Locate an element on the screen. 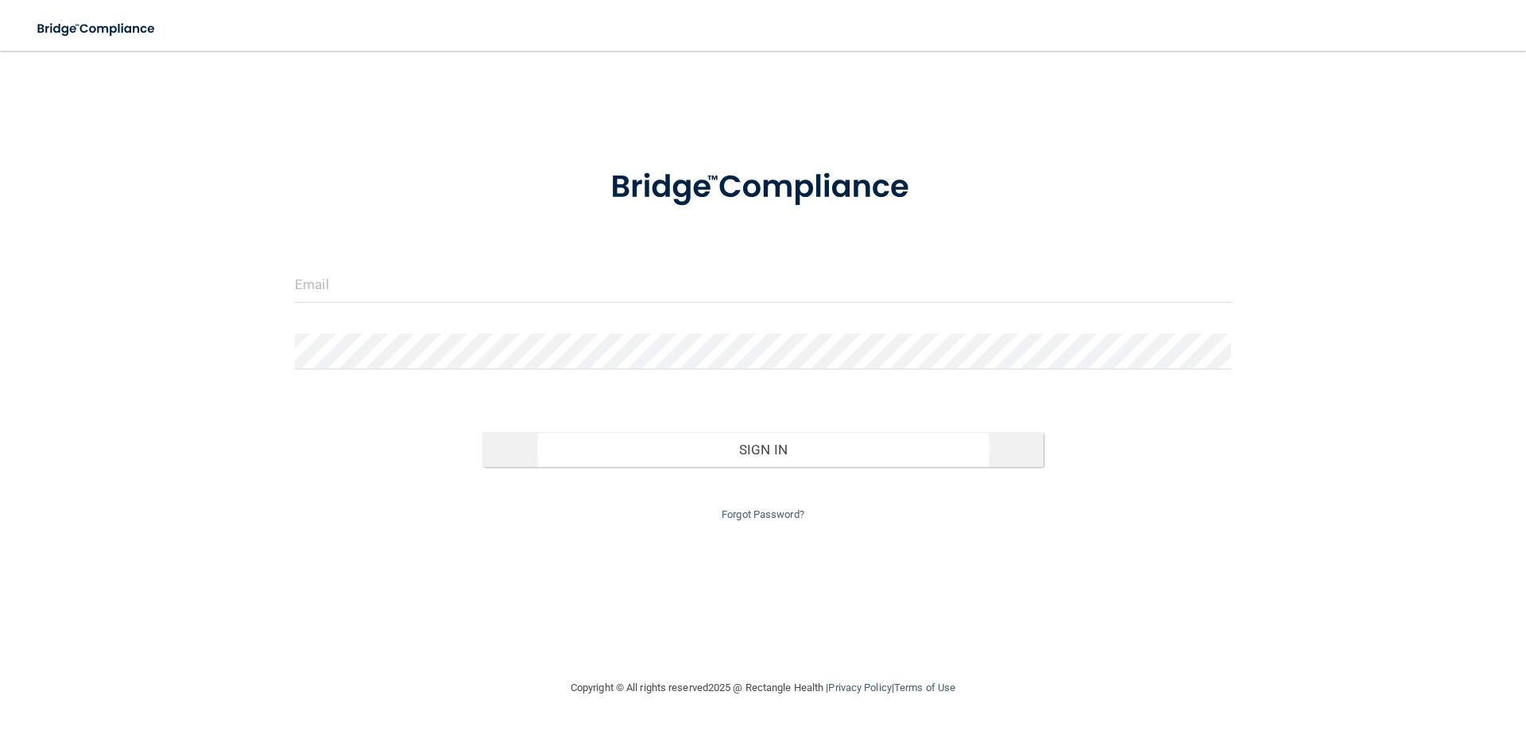 Image resolution: width=1526 pixels, height=730 pixels. button: Sign In is located at coordinates (763, 450).